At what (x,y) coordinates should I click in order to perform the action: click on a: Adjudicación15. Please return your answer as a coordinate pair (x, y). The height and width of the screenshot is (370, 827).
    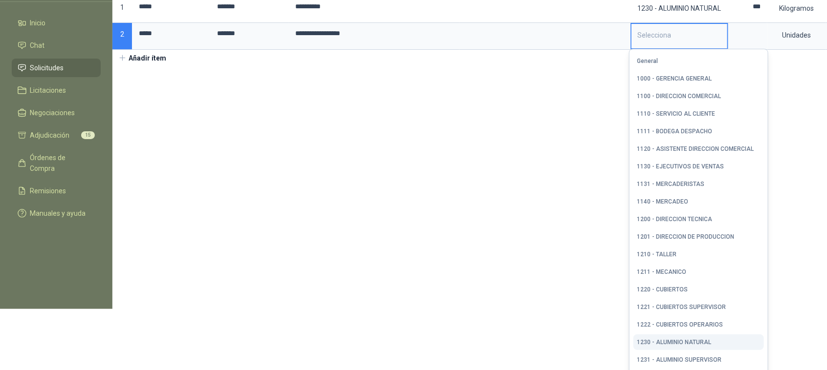
    Looking at the image, I should click on (56, 135).